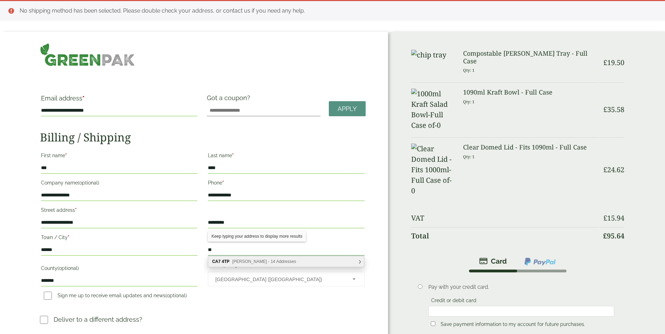 The height and width of the screenshot is (334, 665). Describe the element at coordinates (454, 302) in the screenshot. I see `label: Credit or debit card` at that location.